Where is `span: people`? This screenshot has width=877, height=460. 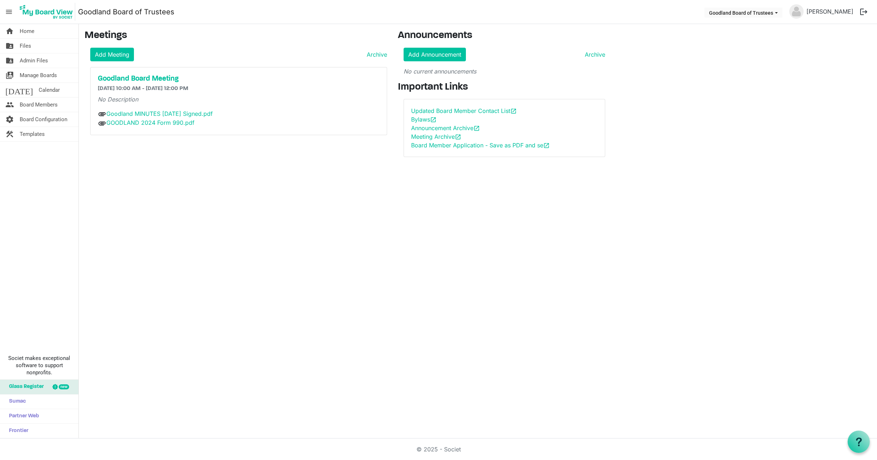
span: people is located at coordinates (10, 105).